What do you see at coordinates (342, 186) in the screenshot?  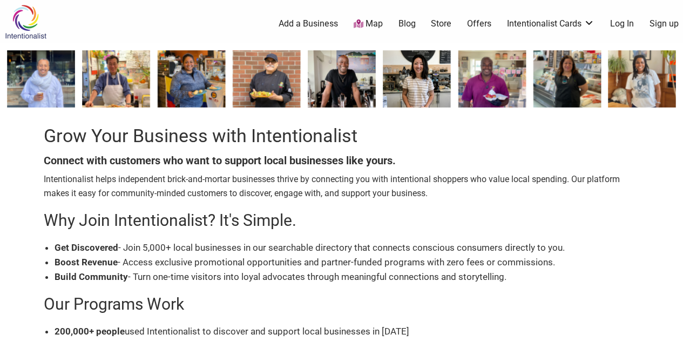 I see `p: Intentionalist helps independent brick-and-mortar businesses thrive by connecting you with intent...` at bounding box center [342, 186].